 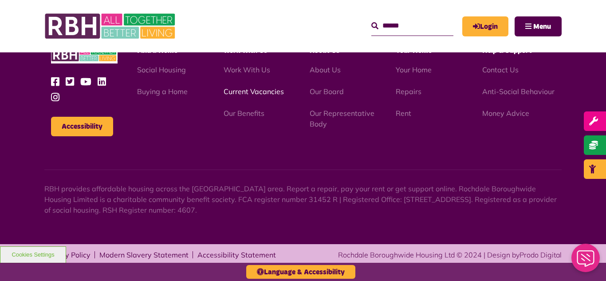 What do you see at coordinates (301, 272) in the screenshot?
I see `button: Language & Accessibility` at bounding box center [301, 272].